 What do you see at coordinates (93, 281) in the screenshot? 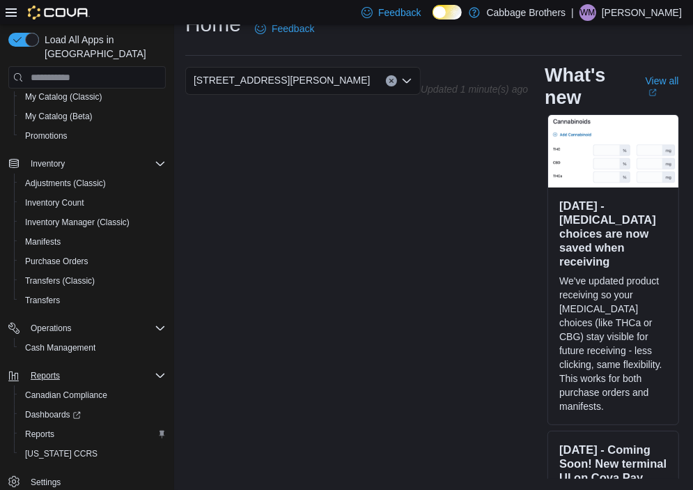
I see `button: Transfers (Classic)` at bounding box center [93, 281].